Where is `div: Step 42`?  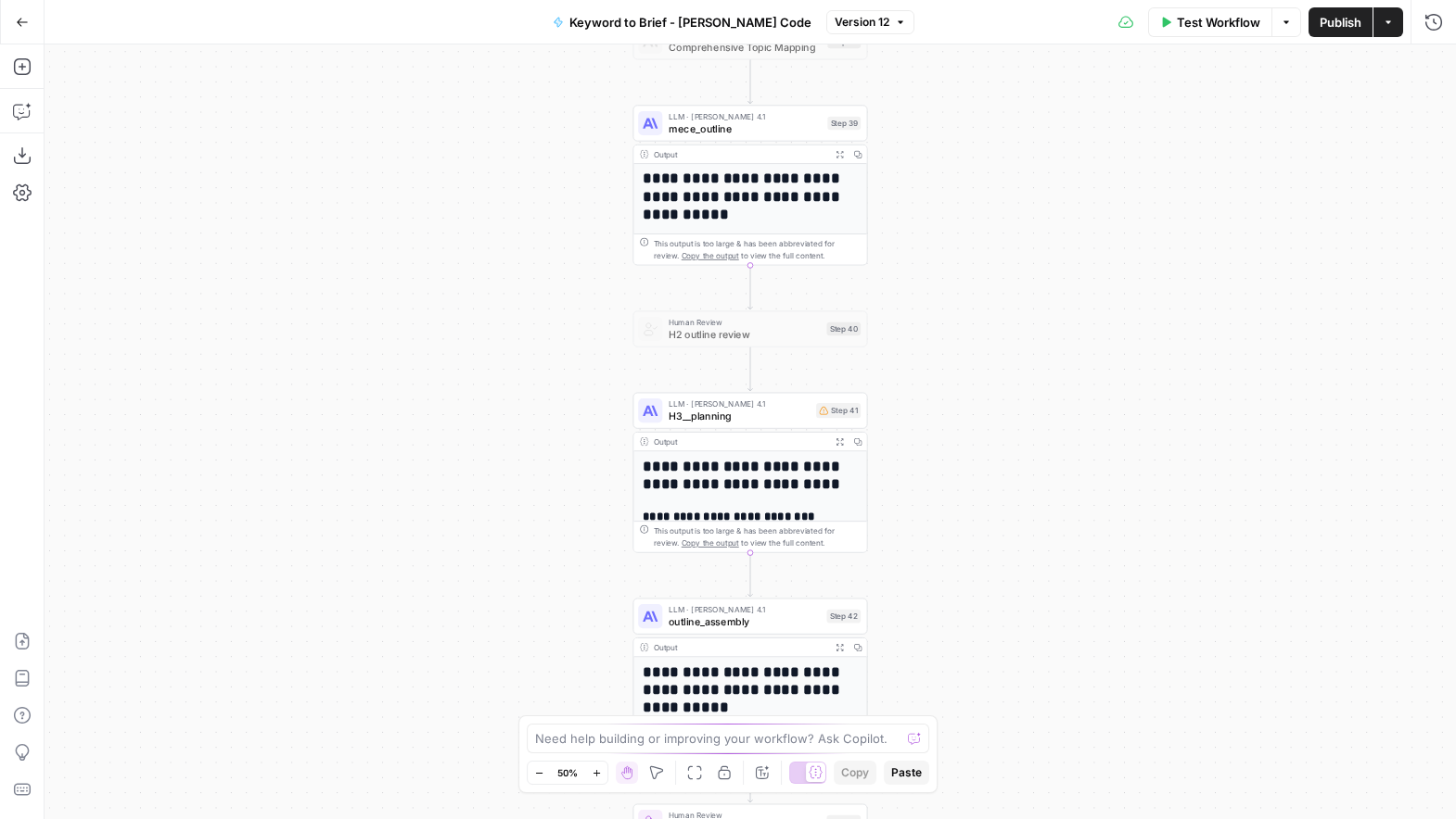 div: Step 42 is located at coordinates (843, 616).